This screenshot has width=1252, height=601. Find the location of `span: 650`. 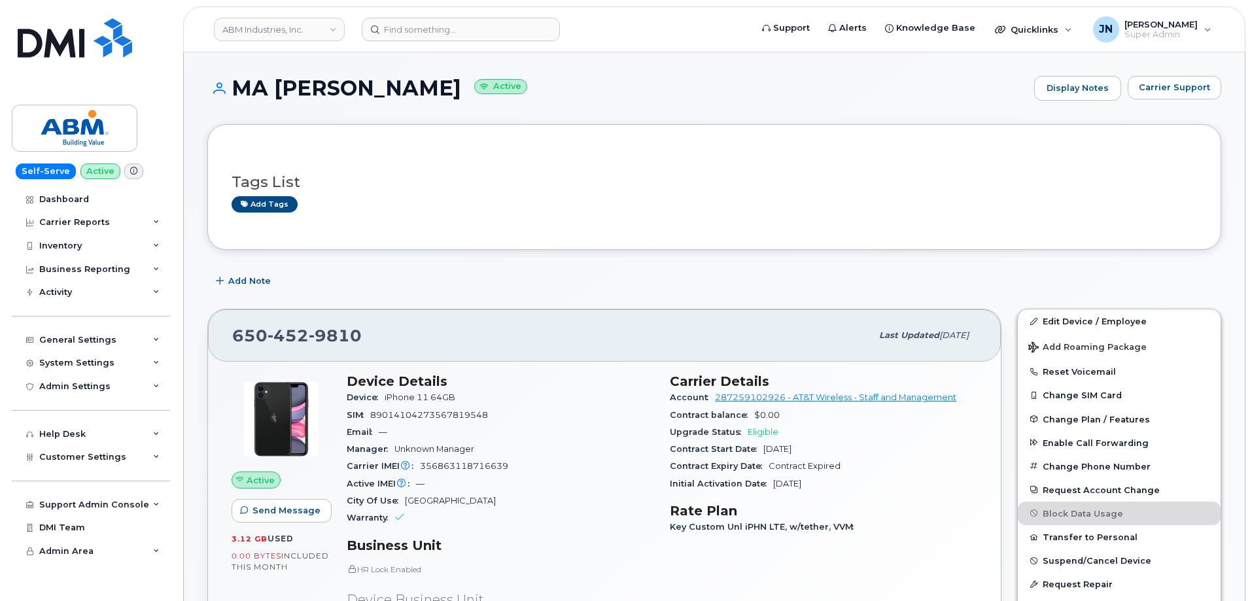

span: 650 is located at coordinates (297, 335).